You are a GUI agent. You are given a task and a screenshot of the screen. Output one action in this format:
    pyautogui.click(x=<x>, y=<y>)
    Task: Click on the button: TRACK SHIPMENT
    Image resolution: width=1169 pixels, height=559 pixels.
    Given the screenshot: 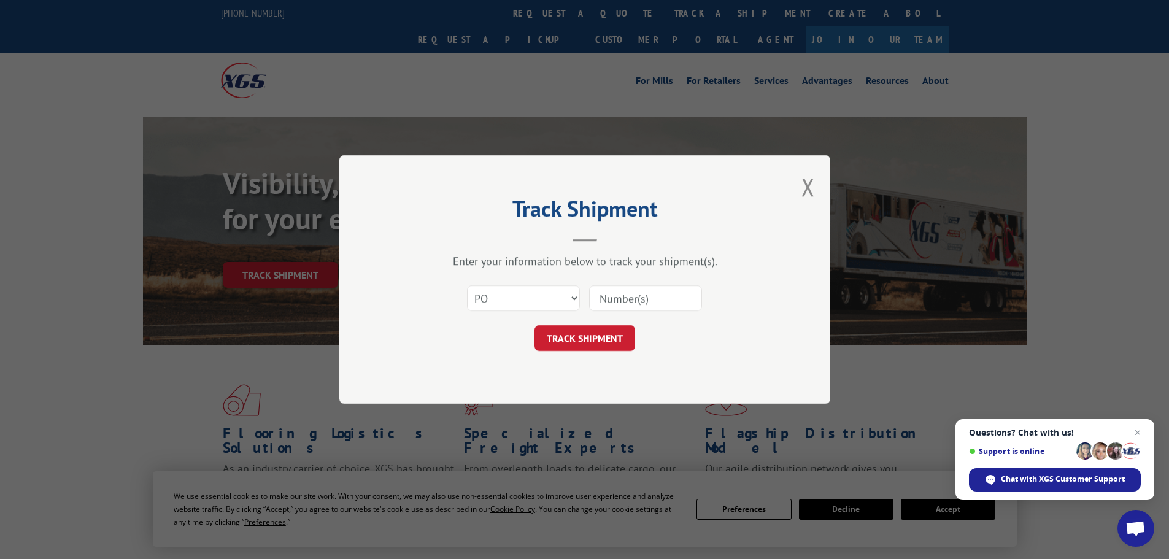 What is the action you would take?
    pyautogui.click(x=585, y=338)
    